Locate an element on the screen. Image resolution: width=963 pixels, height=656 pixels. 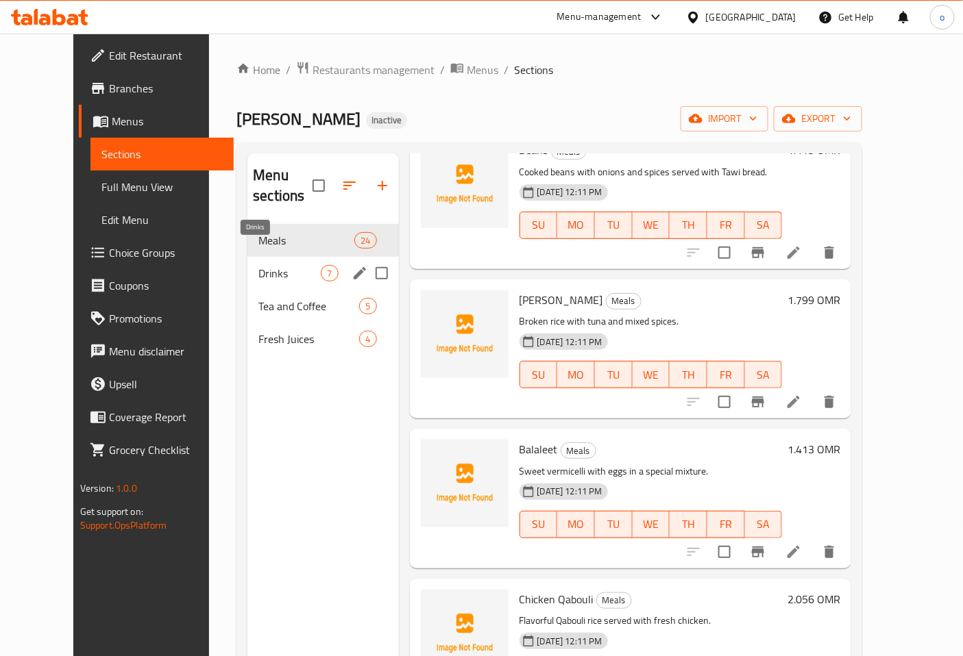
div: Inactive is located at coordinates (386, 121).